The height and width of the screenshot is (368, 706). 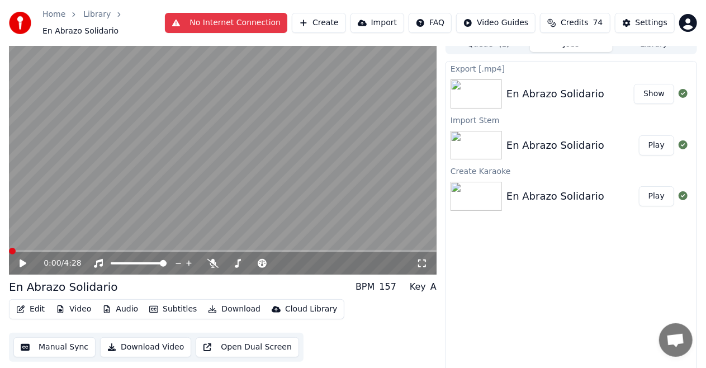 What do you see at coordinates (54, 347) in the screenshot?
I see `button: Manual Sync` at bounding box center [54, 347].